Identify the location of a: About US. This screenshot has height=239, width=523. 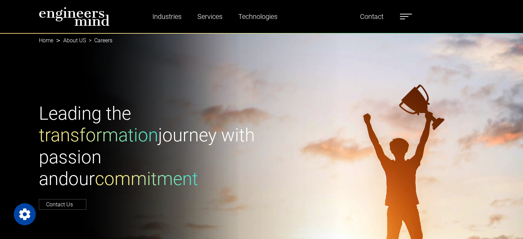
(75, 40).